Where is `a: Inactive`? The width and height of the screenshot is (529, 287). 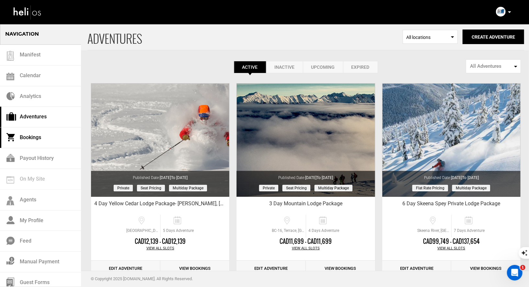
a: Inactive is located at coordinates (284, 67).